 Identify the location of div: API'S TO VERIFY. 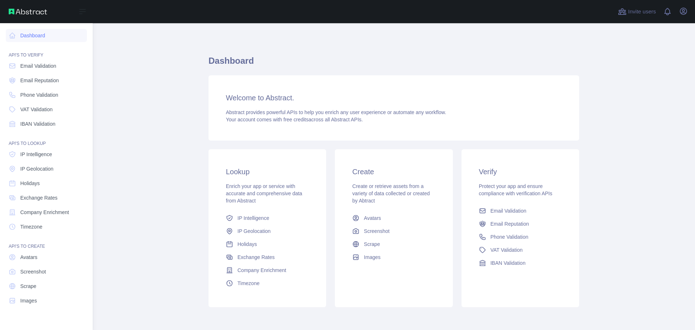
(46, 51).